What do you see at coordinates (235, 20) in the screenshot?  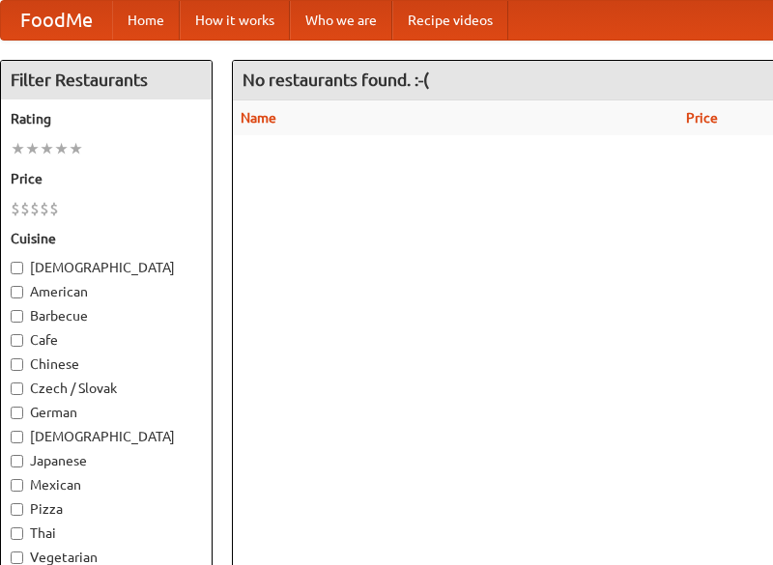 I see `a: How it works` at bounding box center [235, 20].